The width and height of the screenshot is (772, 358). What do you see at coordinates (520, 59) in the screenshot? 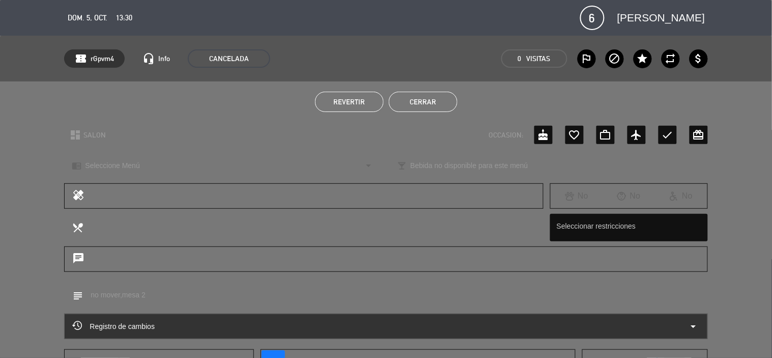
I see `span: 0` at bounding box center [520, 59].